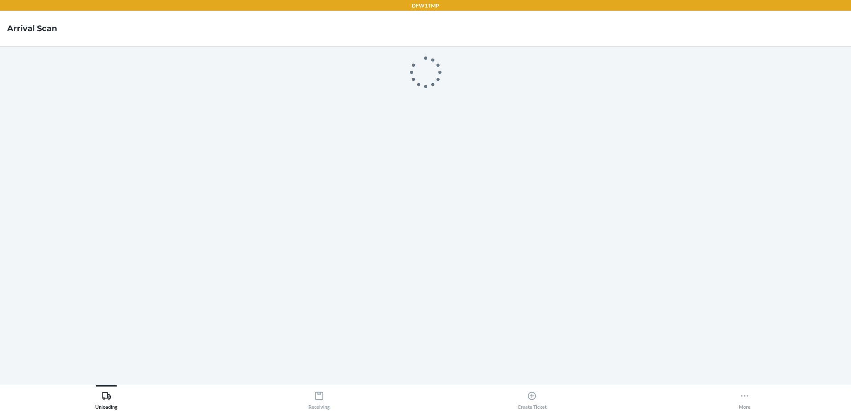 This screenshot has width=851, height=411. Describe the element at coordinates (745, 397) in the screenshot. I see `button: More` at that location.